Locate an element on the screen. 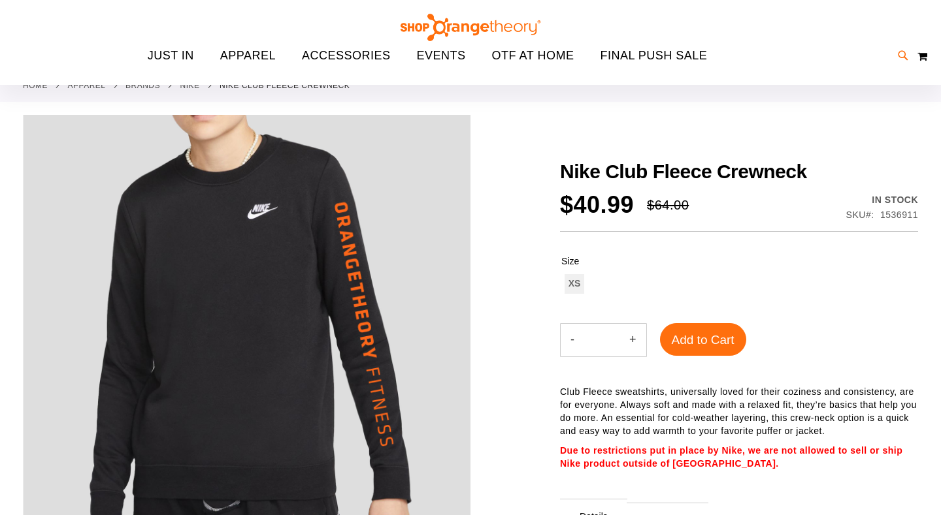 Image resolution: width=941 pixels, height=515 pixels. a: Home is located at coordinates (35, 86).